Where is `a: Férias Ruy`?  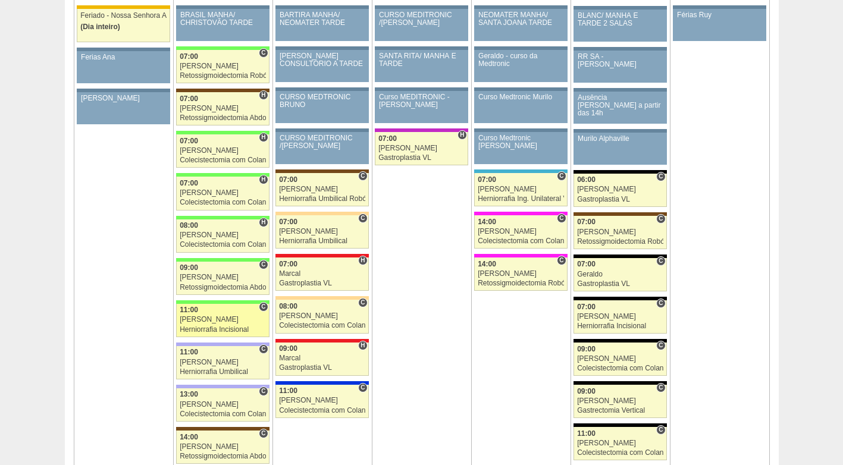 a: Férias Ruy is located at coordinates (719, 25).